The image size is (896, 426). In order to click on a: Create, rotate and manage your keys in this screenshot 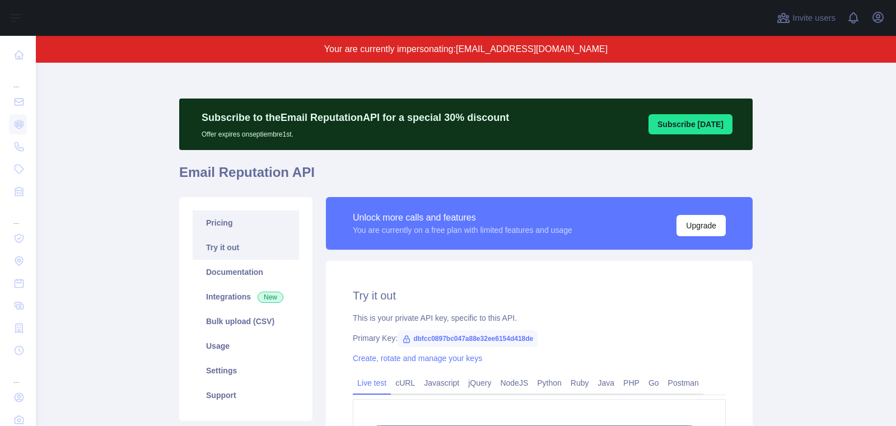, I will do `click(417, 358)`.